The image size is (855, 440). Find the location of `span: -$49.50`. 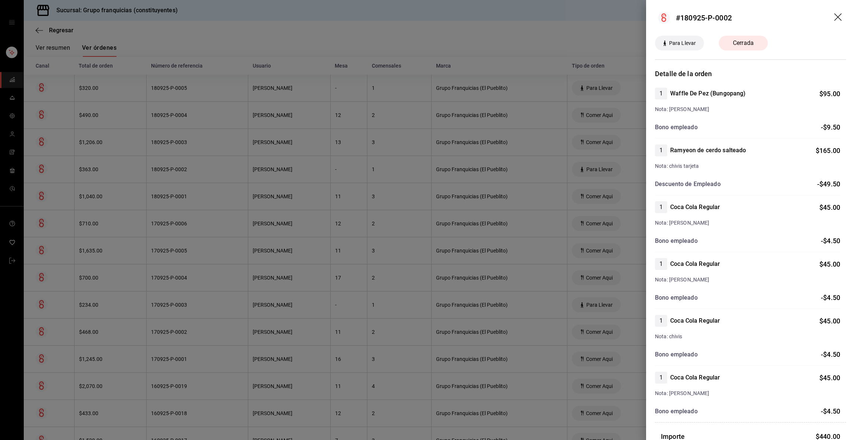

span: -$49.50 is located at coordinates (828, 184).